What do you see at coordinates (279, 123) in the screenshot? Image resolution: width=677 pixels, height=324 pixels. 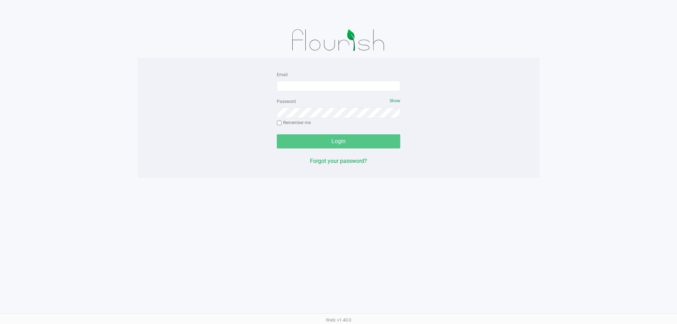 I see `input: Remember me` at bounding box center [279, 123].